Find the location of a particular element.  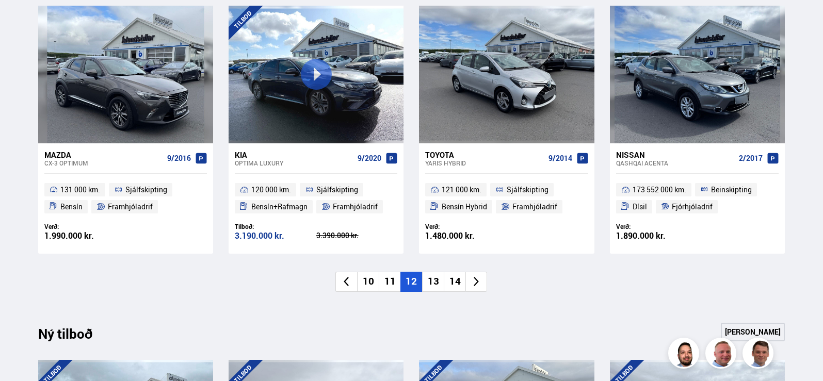

span: 120 000 km. is located at coordinates (271, 190).